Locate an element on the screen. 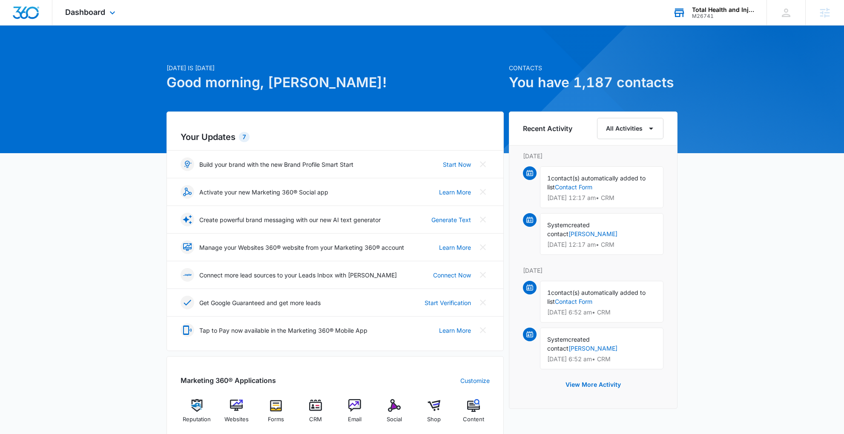 The image size is (844, 434). a: Email is located at coordinates (355, 415).